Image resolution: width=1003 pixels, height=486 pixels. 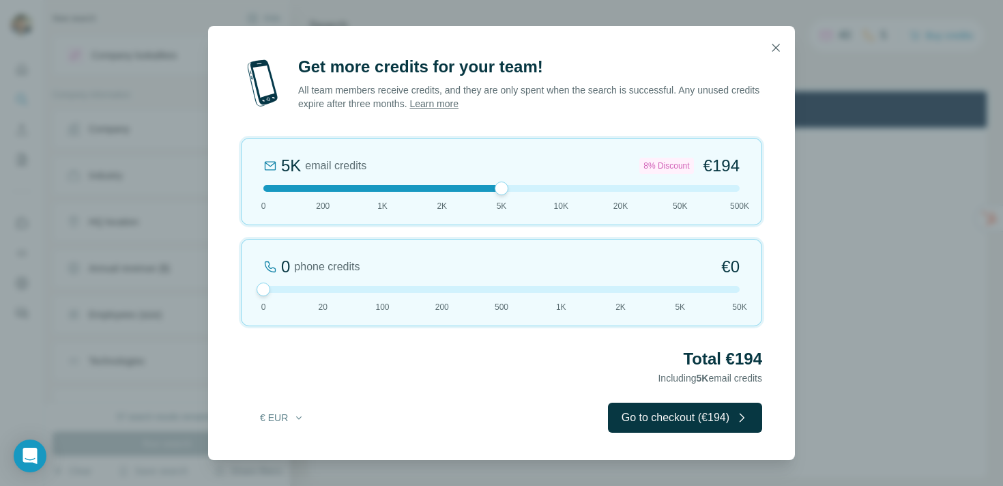 What do you see at coordinates (666, 166) in the screenshot?
I see `div: 8% Discount` at bounding box center [666, 166].